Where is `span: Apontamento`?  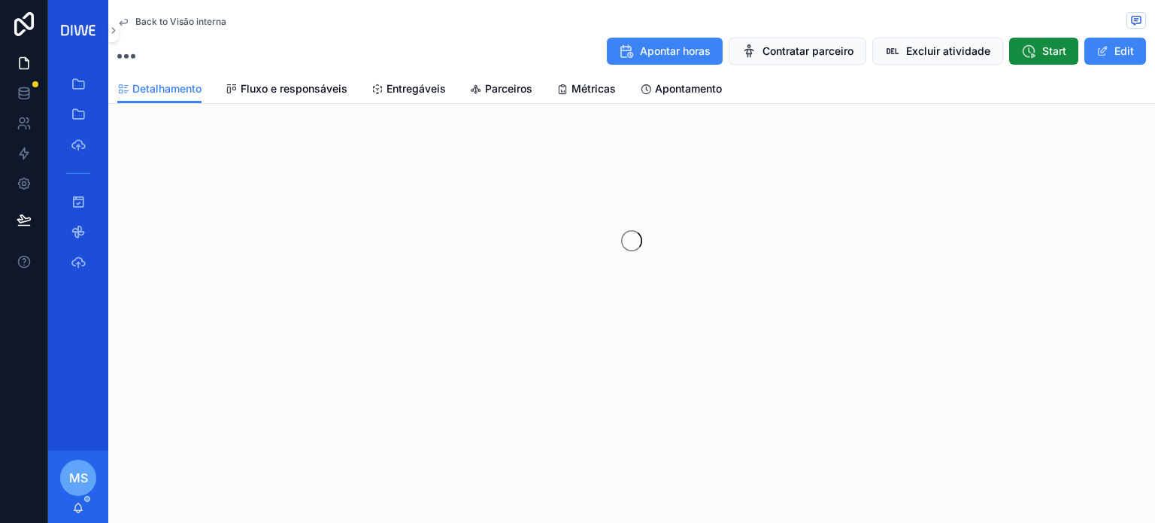
span: Apontamento is located at coordinates (688, 89).